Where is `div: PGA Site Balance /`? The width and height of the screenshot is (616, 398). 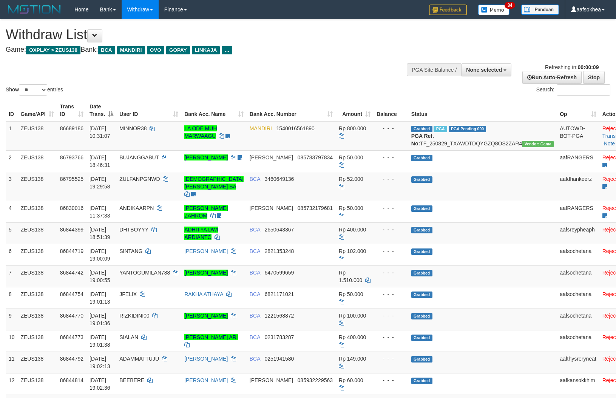 div: PGA Site Balance / is located at coordinates (434, 70).